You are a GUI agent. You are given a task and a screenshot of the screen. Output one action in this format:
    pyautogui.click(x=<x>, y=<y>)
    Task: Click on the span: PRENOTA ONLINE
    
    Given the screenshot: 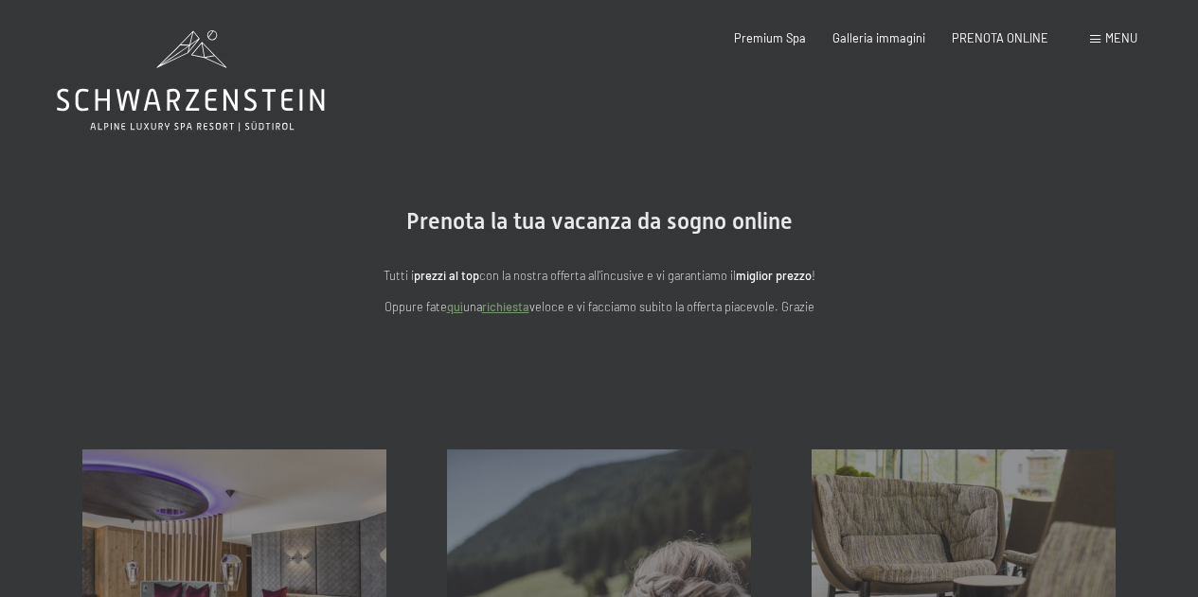 What is the action you would take?
    pyautogui.click(x=1000, y=38)
    